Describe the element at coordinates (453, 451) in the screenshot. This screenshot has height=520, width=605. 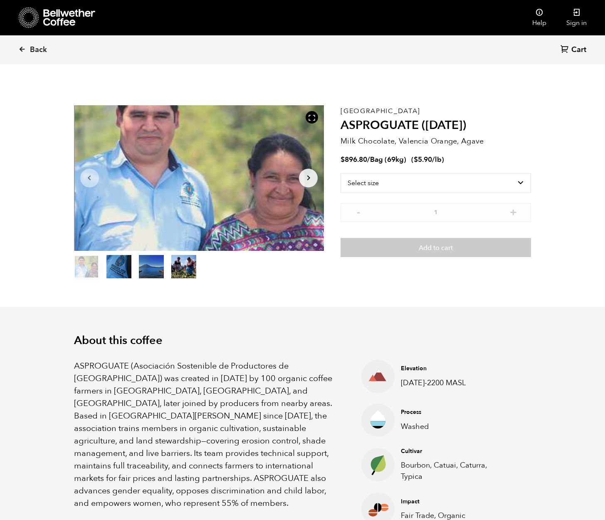
I see `h4: Cultivar` at that location.